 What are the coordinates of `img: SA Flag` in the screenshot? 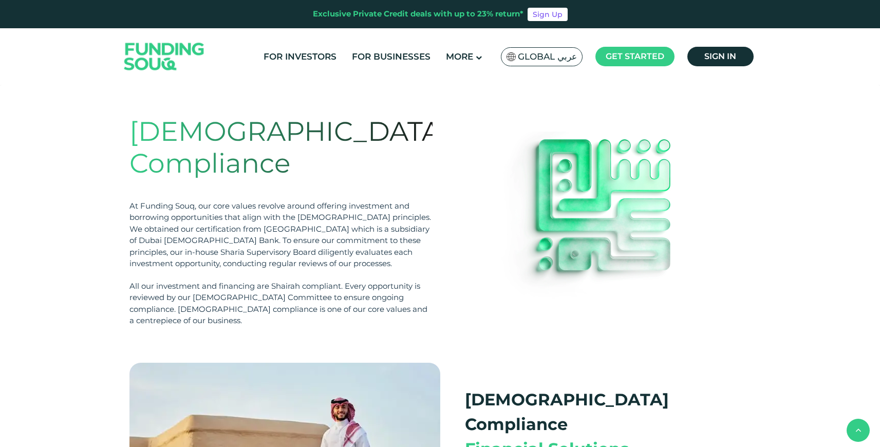 It's located at (511, 56).